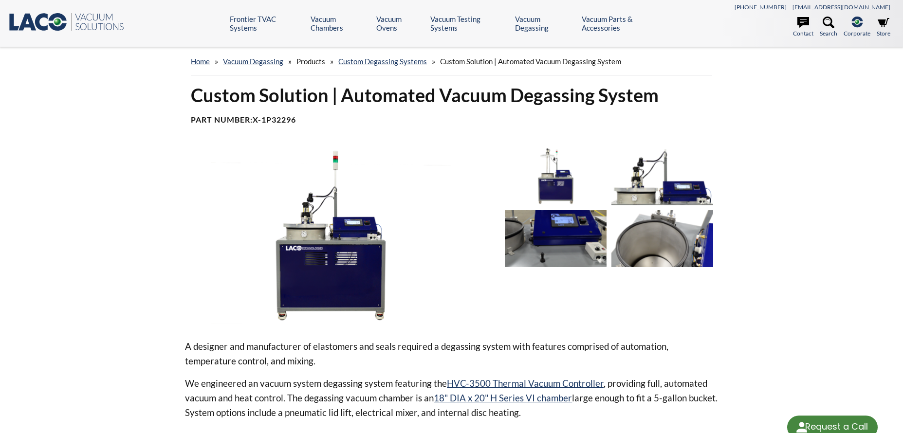  Describe the element at coordinates (503, 398) in the screenshot. I see `a: 18" DIA x 20" H Series VI chamber` at that location.